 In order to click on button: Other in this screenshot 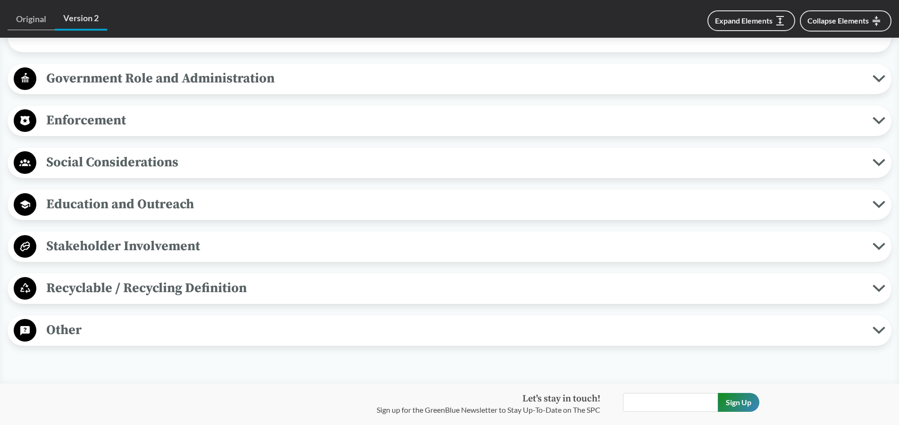, I will do `click(449, 331)`.